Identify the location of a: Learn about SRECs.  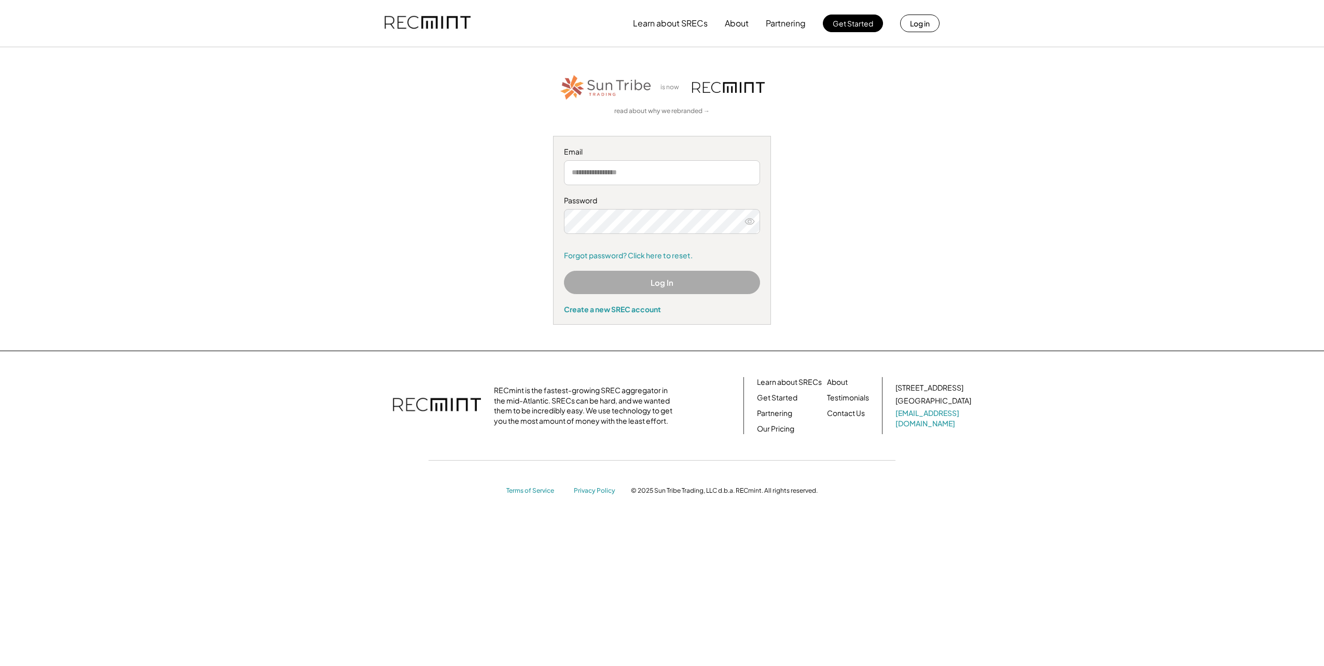
(789, 382).